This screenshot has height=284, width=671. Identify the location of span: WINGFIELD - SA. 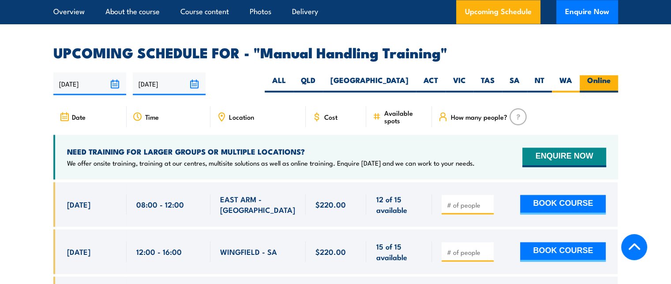
(249, 251).